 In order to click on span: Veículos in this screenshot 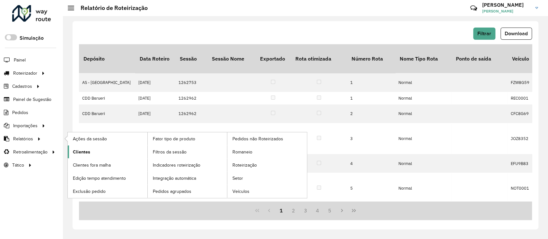, I will do `click(241, 192)`.